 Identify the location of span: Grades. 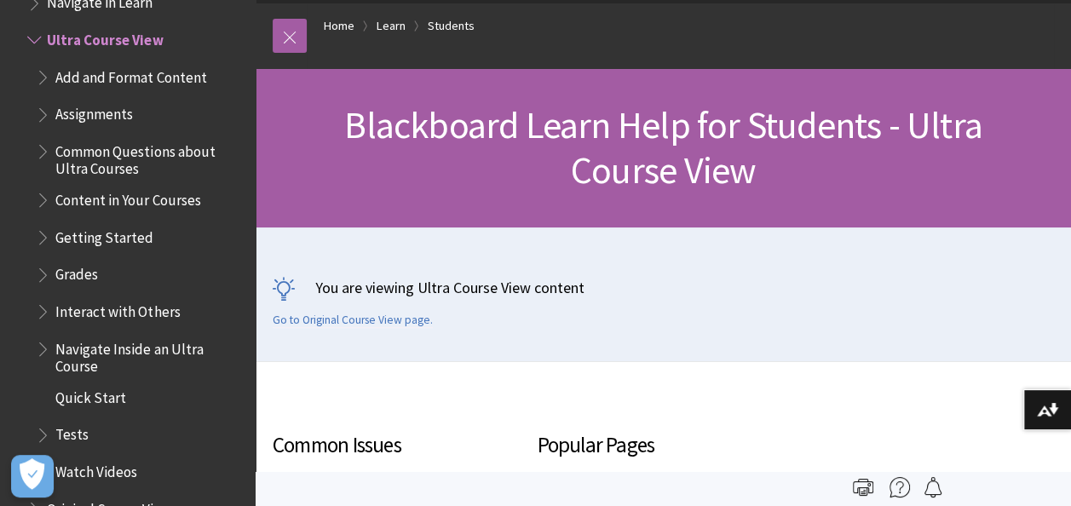
(77, 272).